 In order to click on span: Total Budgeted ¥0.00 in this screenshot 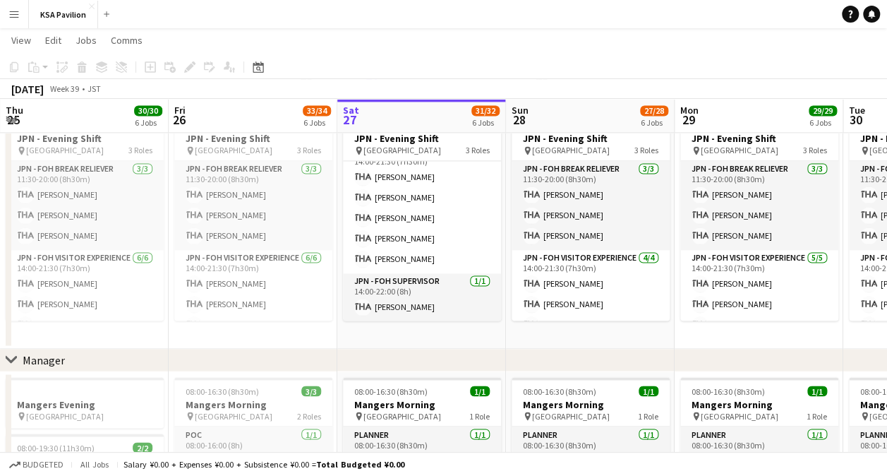, I will do `click(360, 464)`.